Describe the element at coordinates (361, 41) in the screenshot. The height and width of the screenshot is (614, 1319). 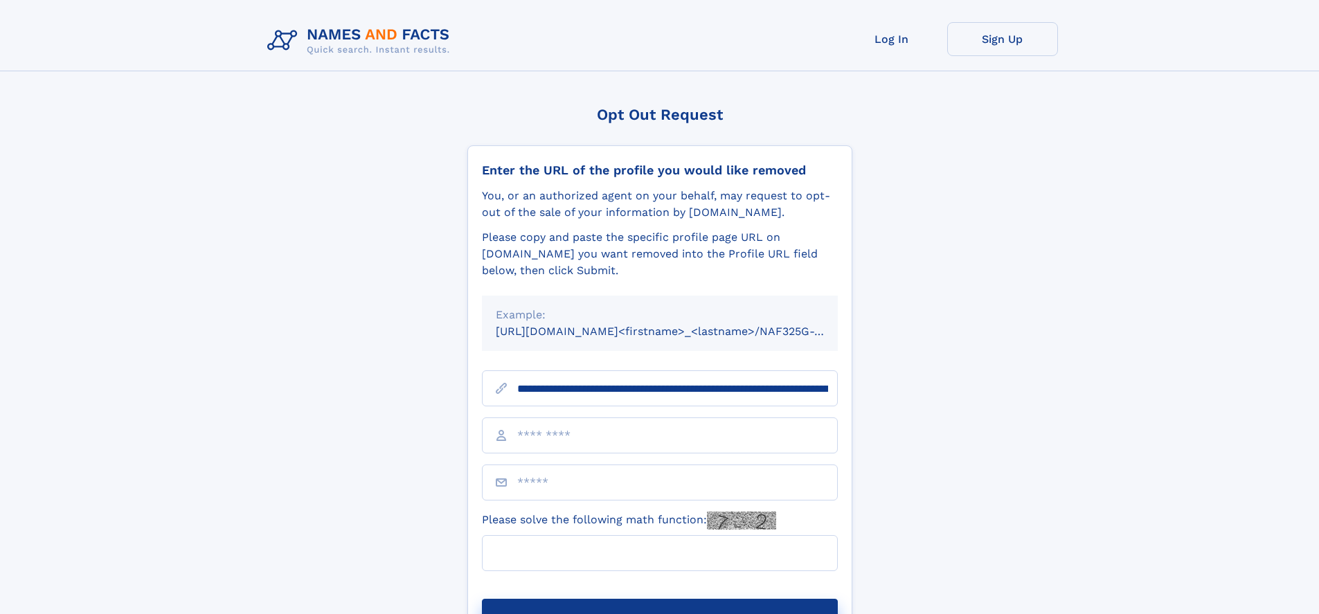
I see `img: Logo Names and Facts` at that location.